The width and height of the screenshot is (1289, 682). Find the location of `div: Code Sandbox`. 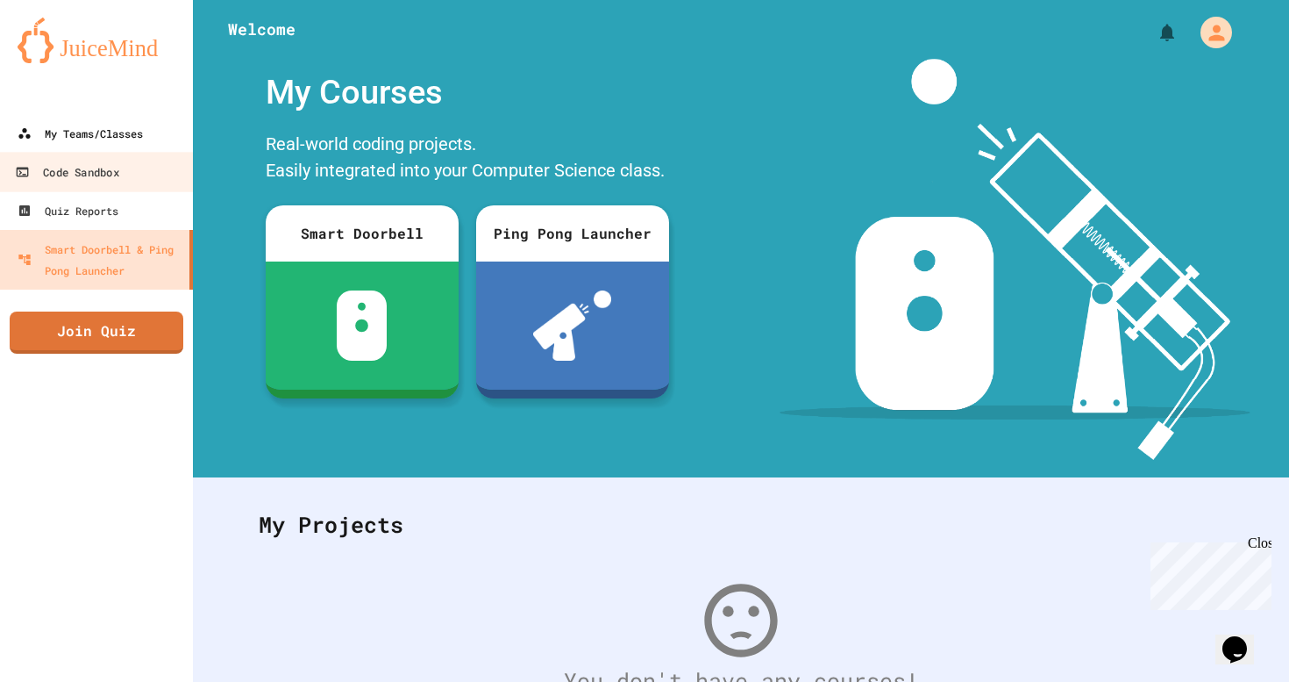

div: Code Sandbox is located at coordinates (67, 172).